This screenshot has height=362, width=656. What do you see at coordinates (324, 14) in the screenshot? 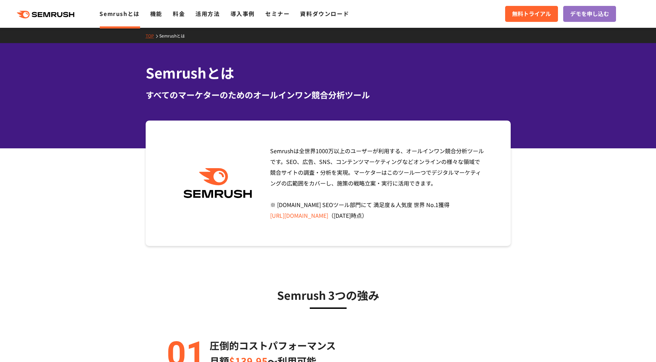
I see `a: 資料ダウンロード` at bounding box center [324, 14].